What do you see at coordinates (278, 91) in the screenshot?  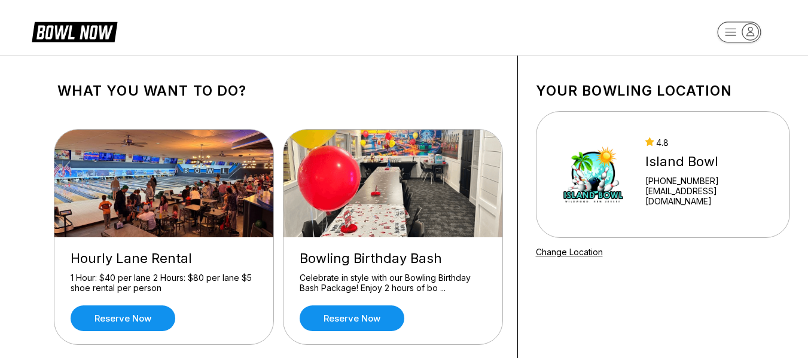 I see `h1: What you want to do?` at bounding box center [278, 91].